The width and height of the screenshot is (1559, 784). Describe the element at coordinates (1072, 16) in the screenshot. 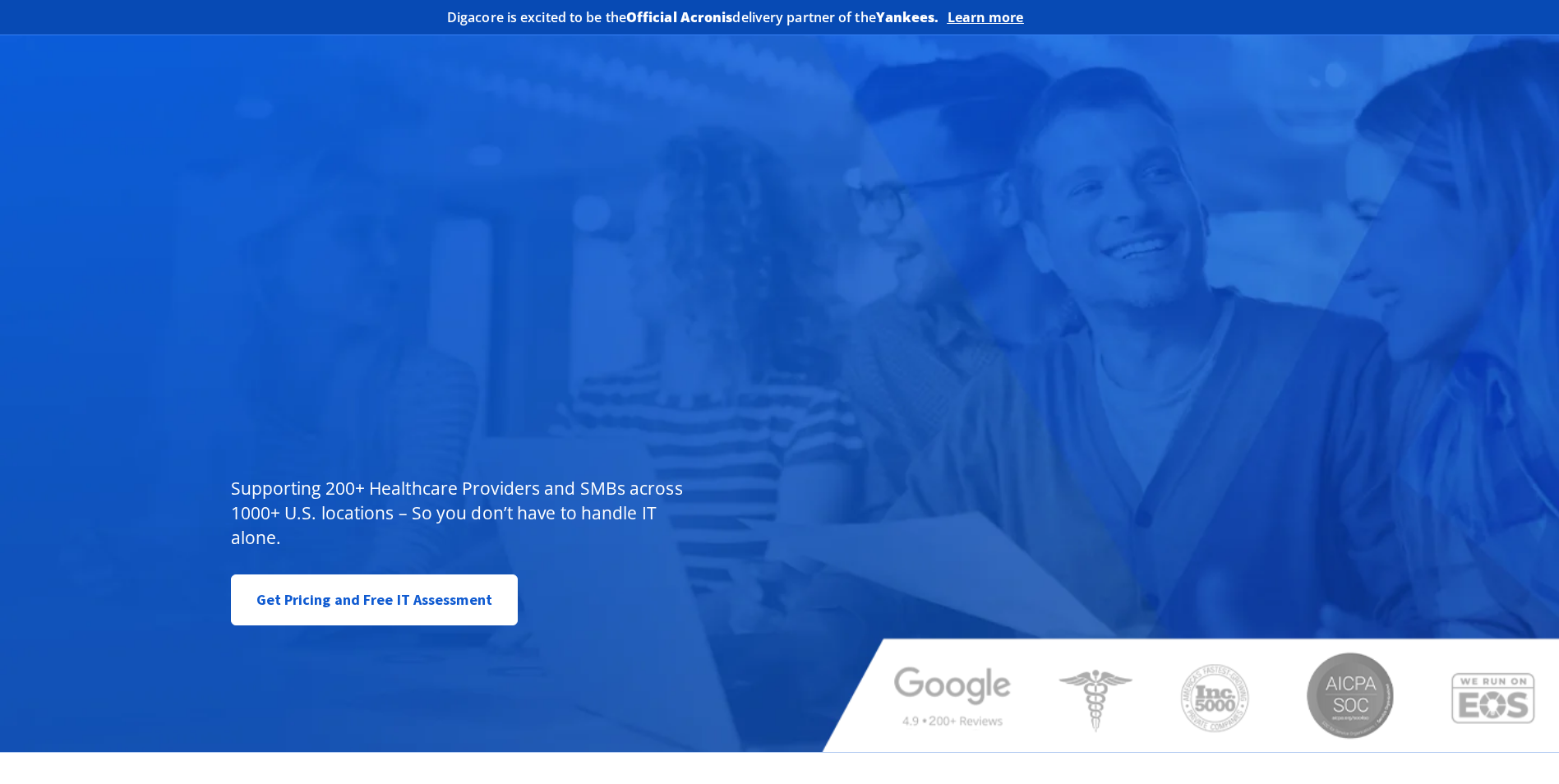

I see `img: Acronis` at that location.